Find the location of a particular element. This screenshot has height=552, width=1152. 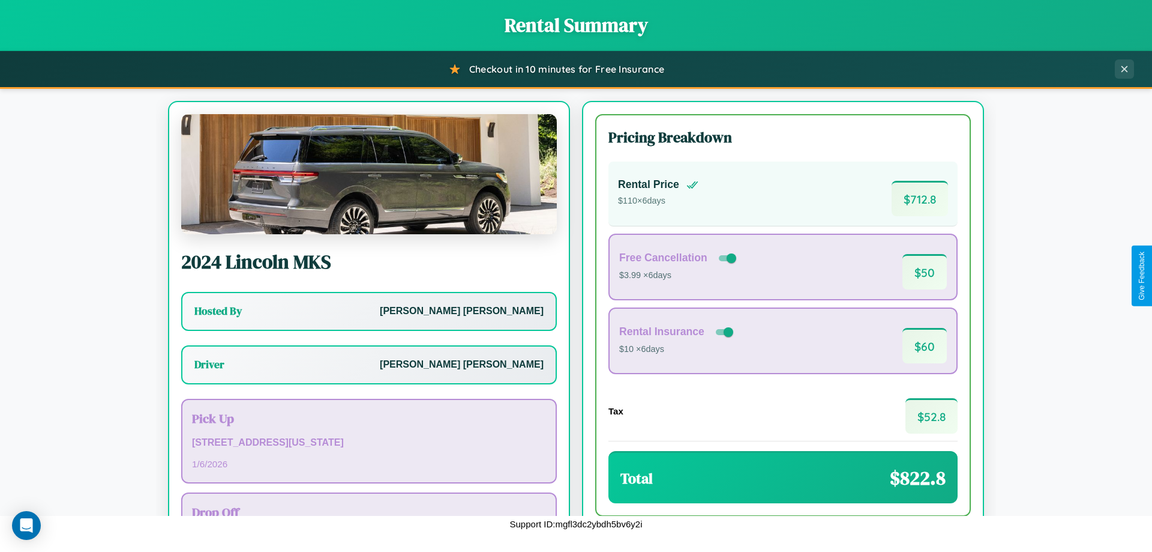

h2: 2024 Lincoln MKS is located at coordinates (369, 262).